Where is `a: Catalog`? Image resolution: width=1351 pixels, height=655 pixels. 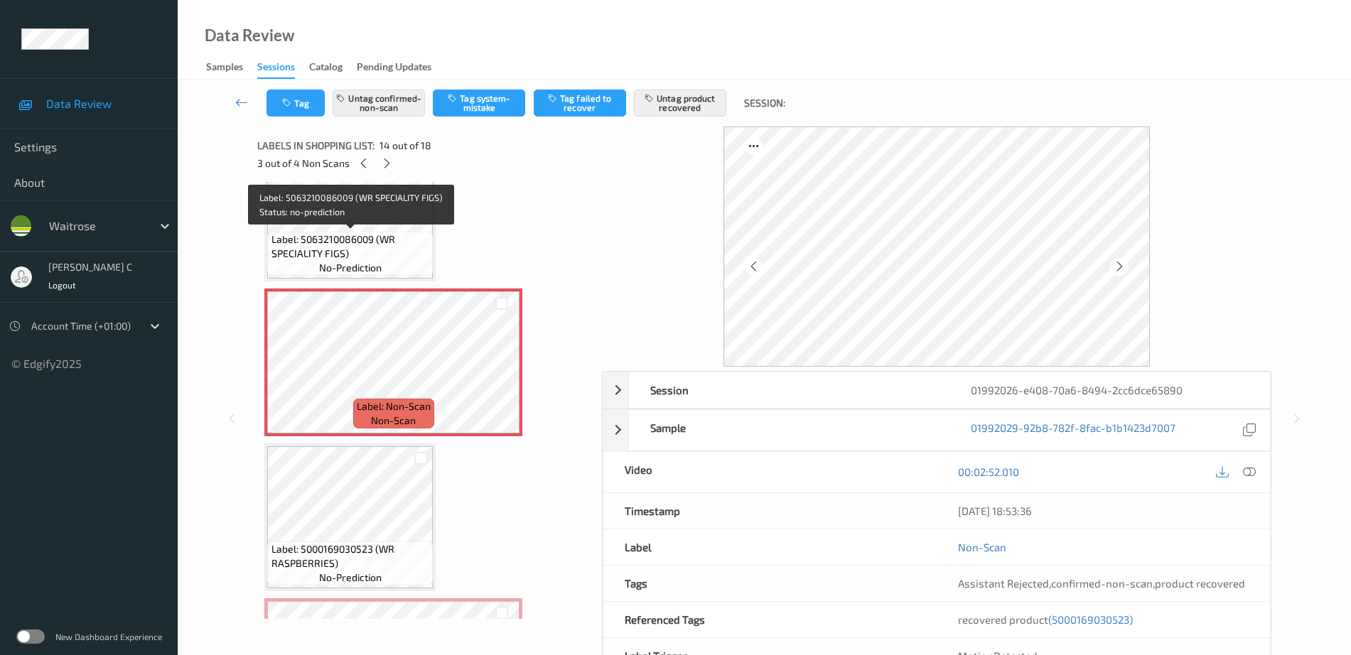
a: Catalog is located at coordinates (333, 68).